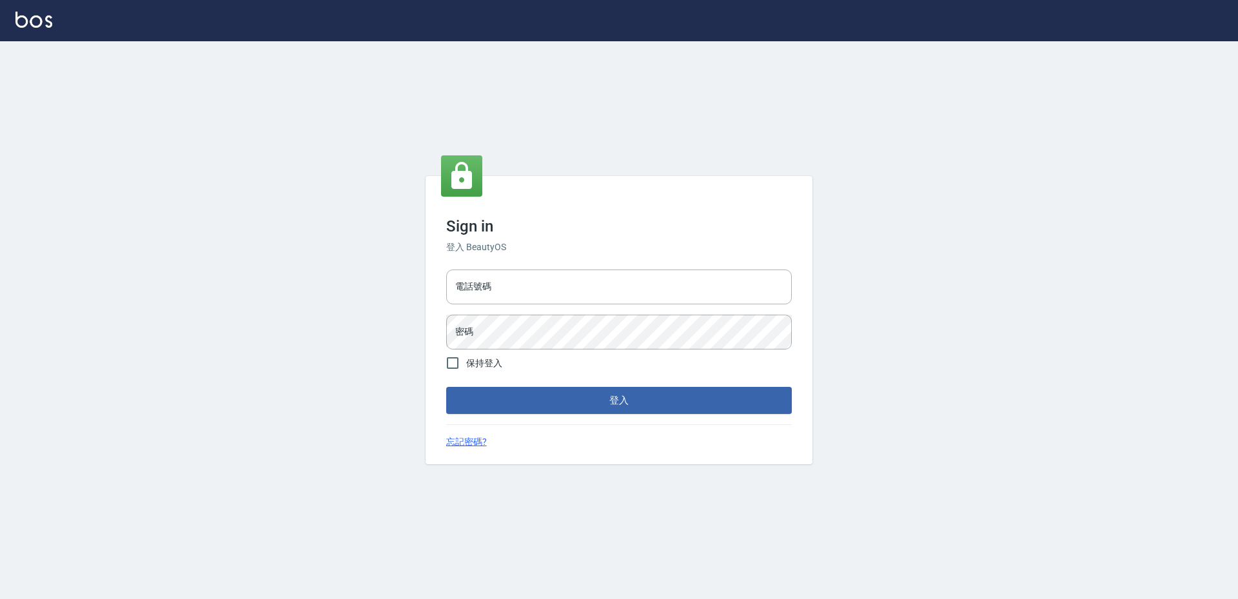 This screenshot has width=1238, height=599. Describe the element at coordinates (34, 19) in the screenshot. I see `img: Logo` at that location.